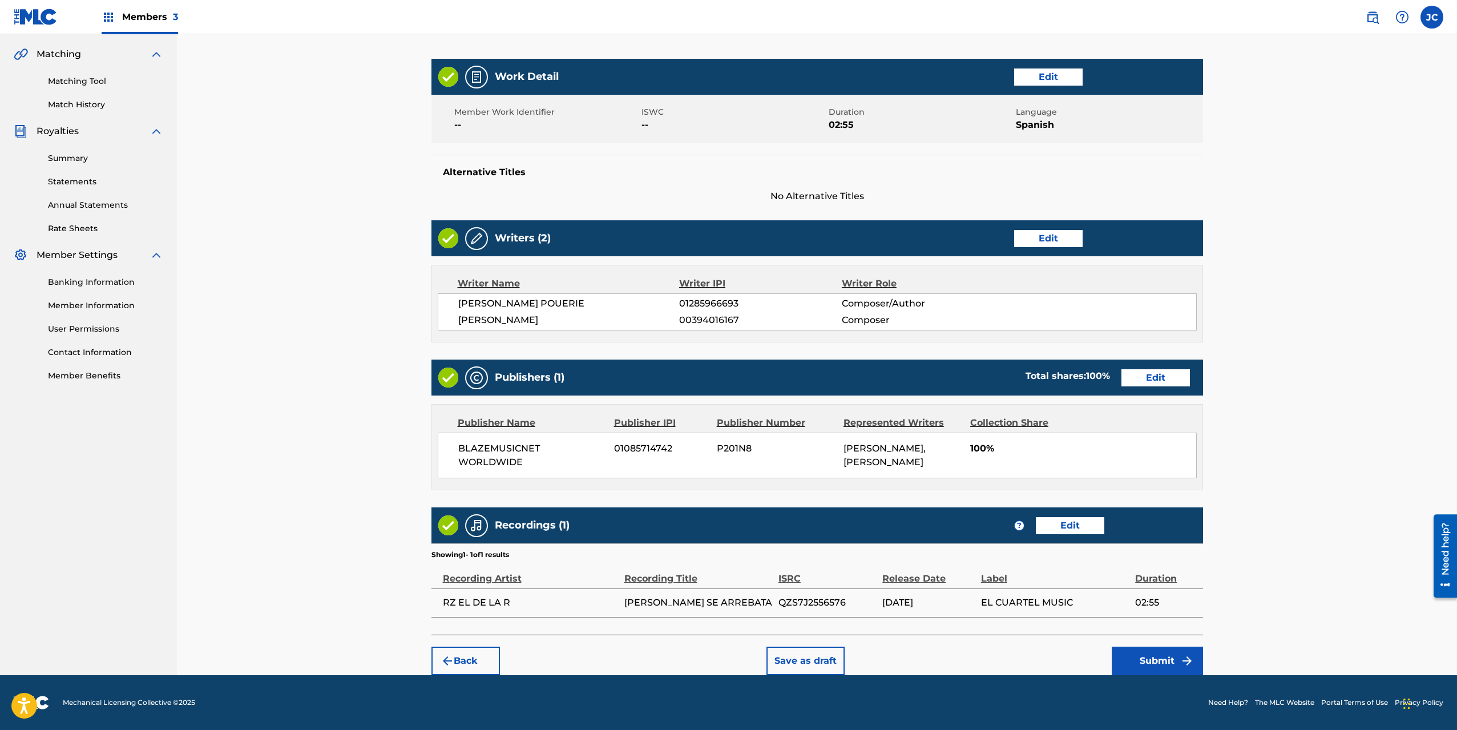 Image resolution: width=1457 pixels, height=730 pixels. I want to click on a: Need Help?, so click(1228, 703).